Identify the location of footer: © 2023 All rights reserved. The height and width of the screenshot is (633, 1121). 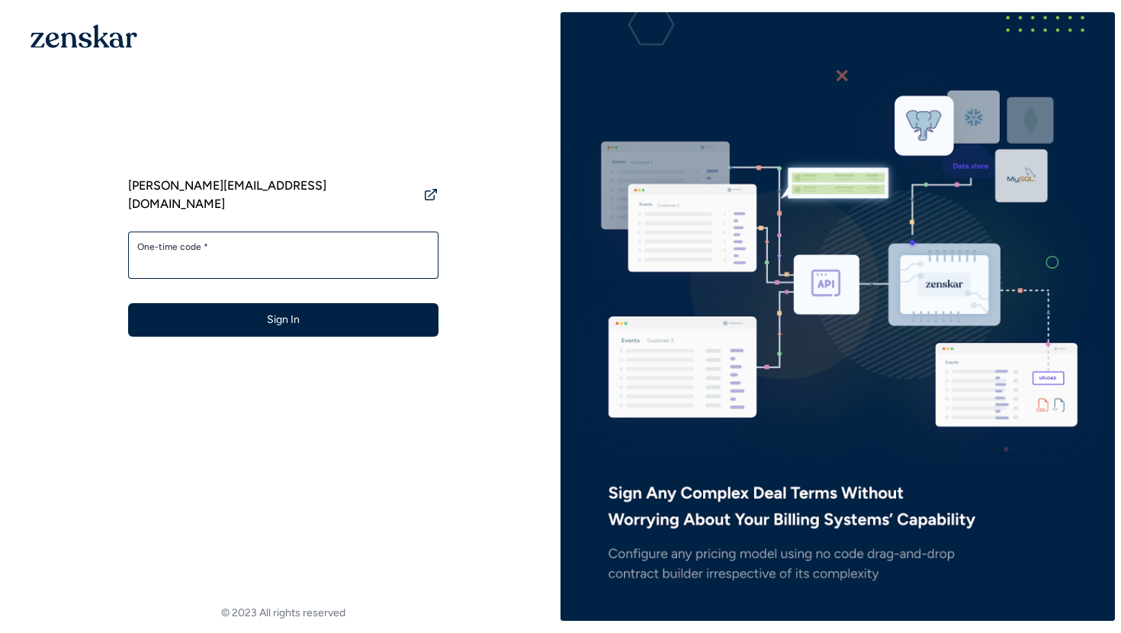
(283, 614).